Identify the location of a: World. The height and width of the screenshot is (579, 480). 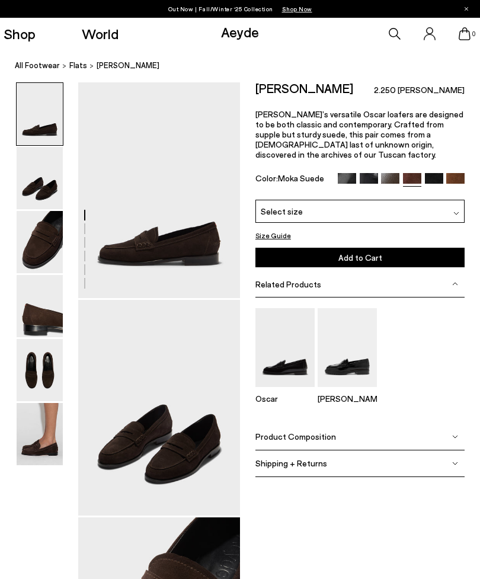
(100, 34).